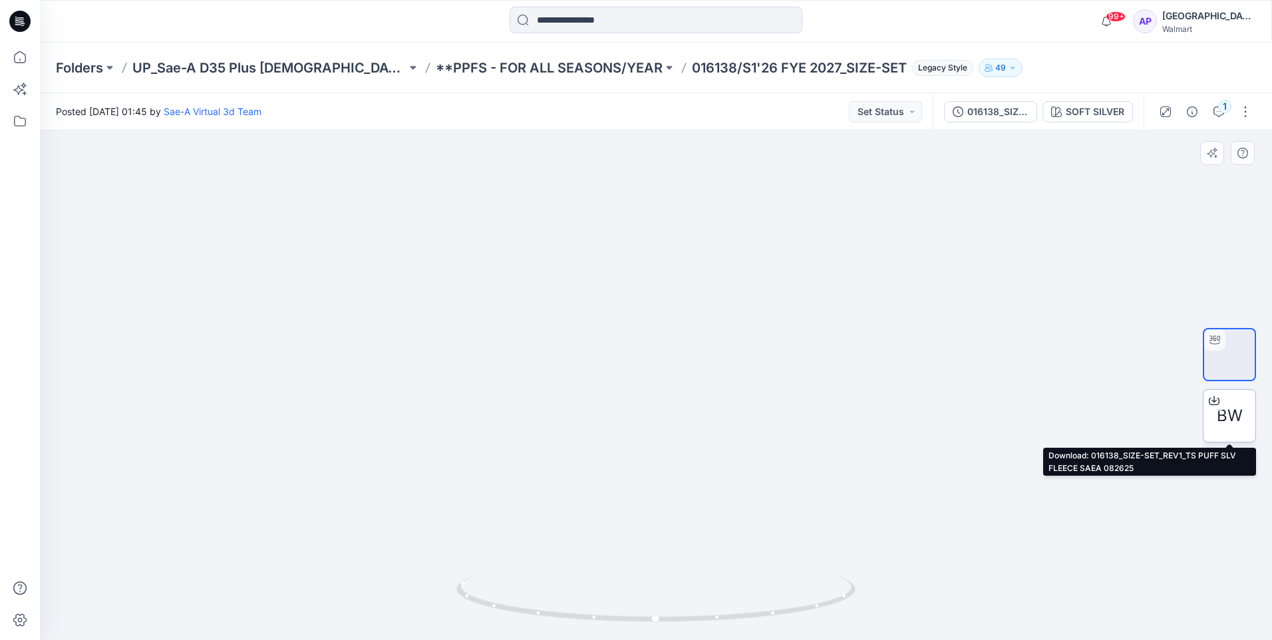 The image size is (1272, 640). What do you see at coordinates (549, 68) in the screenshot?
I see `p: **PPFS - FOR ALL SEASONS/YEAR` at bounding box center [549, 68].